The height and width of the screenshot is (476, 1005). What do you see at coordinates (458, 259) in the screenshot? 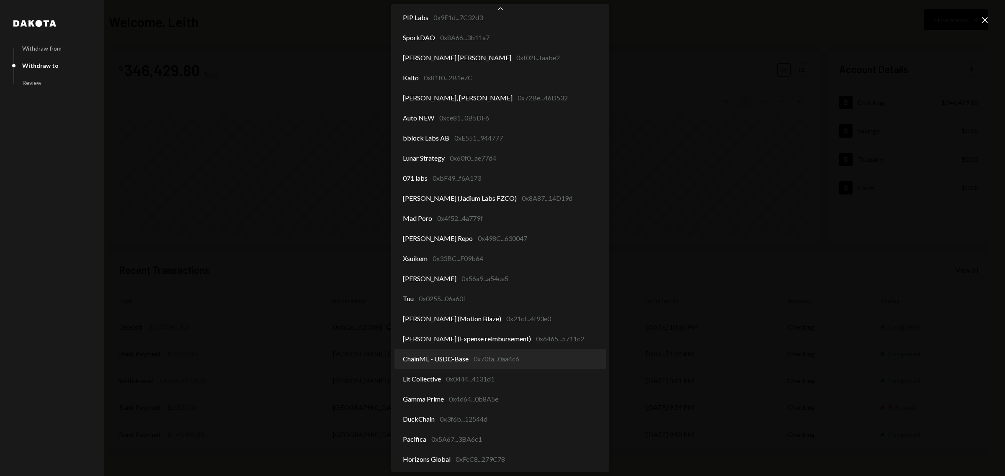
I see `div: 0x33BC...F09b64` at bounding box center [458, 259].